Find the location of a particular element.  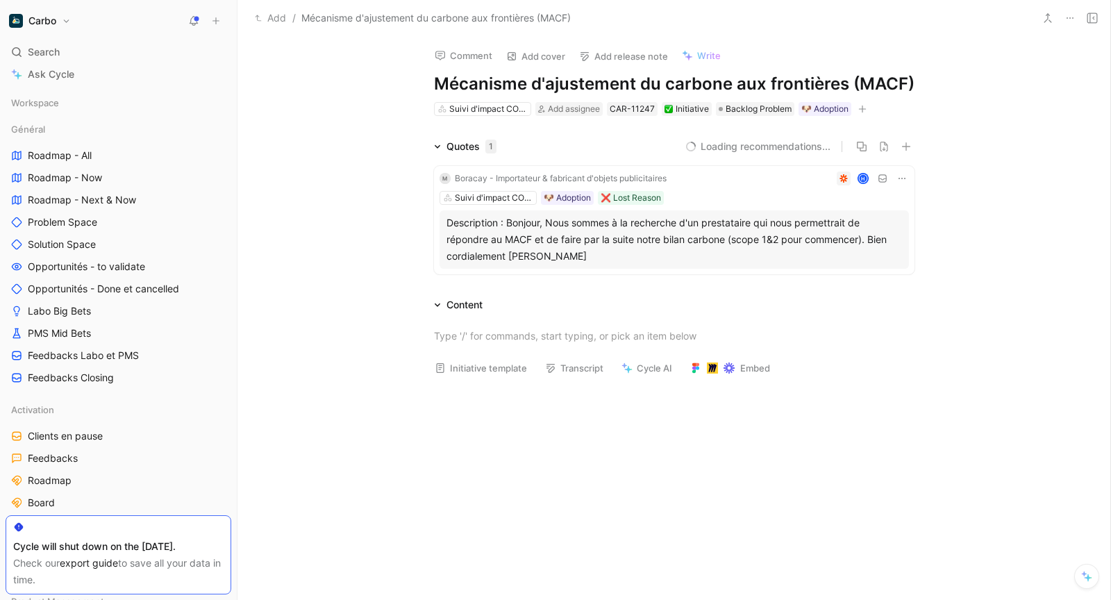

a: PMS Mid Bets is located at coordinates (118, 333).